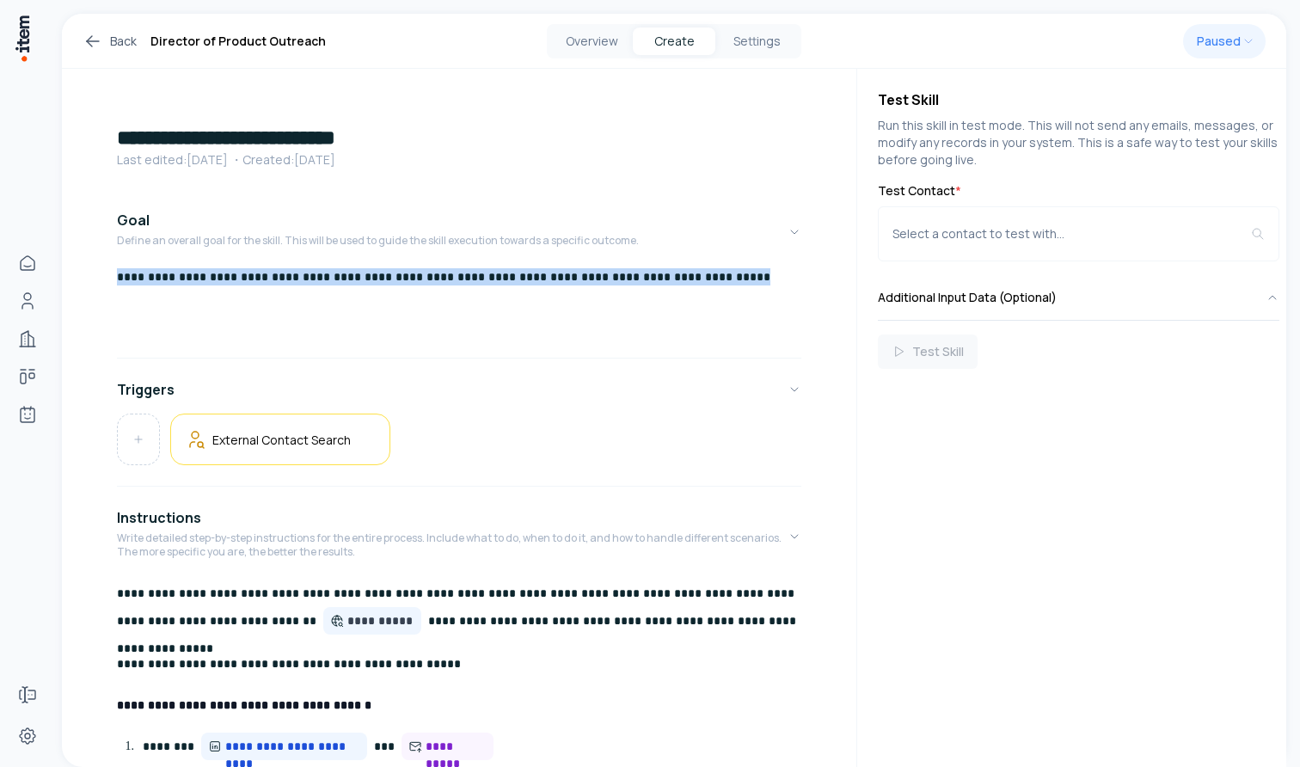 Image resolution: width=1300 pixels, height=767 pixels. Describe the element at coordinates (459, 446) in the screenshot. I see `div: Triggers` at that location.